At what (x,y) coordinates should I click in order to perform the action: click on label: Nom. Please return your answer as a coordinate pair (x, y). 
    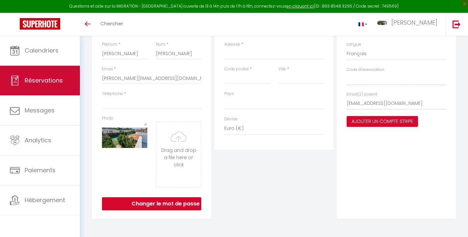
    Looking at the image, I should click on (160, 44).